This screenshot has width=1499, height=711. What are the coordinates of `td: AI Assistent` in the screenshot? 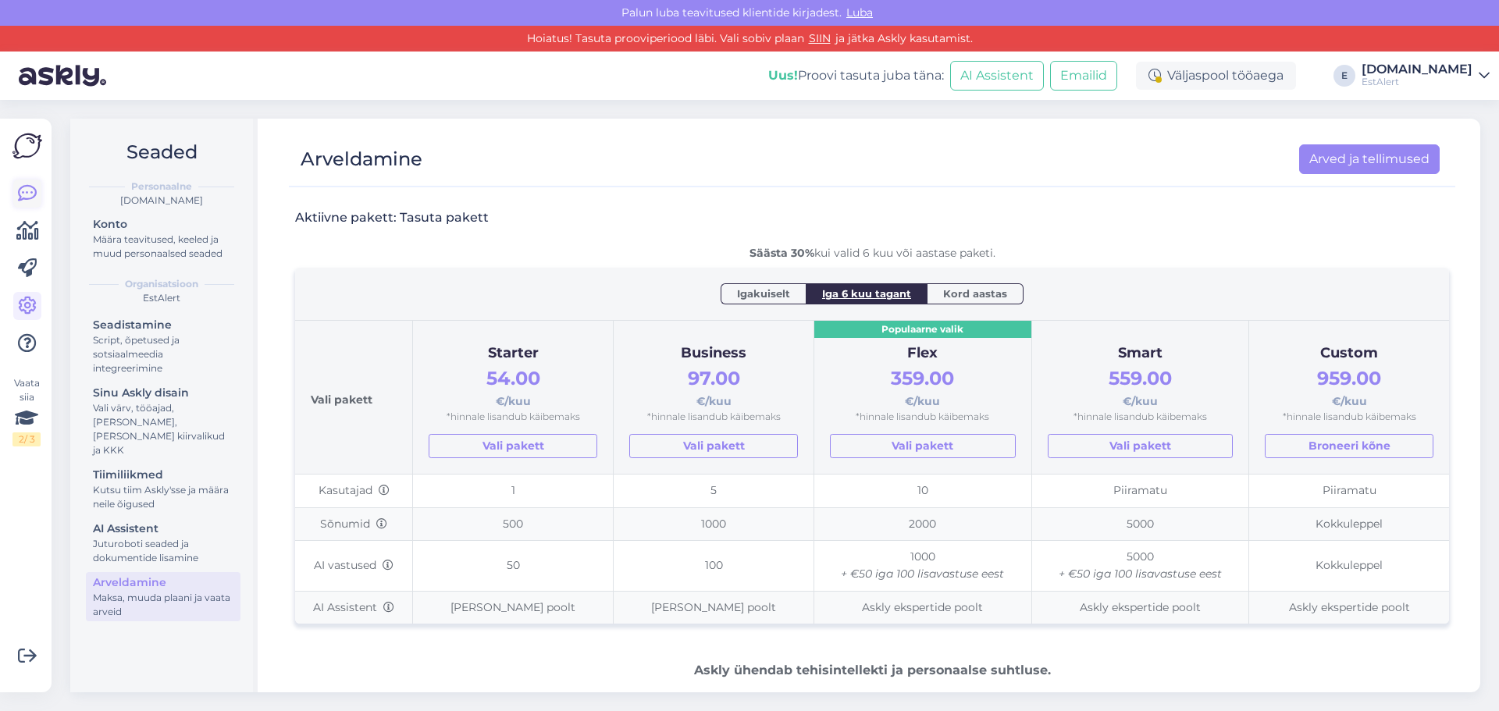 It's located at (354, 607).